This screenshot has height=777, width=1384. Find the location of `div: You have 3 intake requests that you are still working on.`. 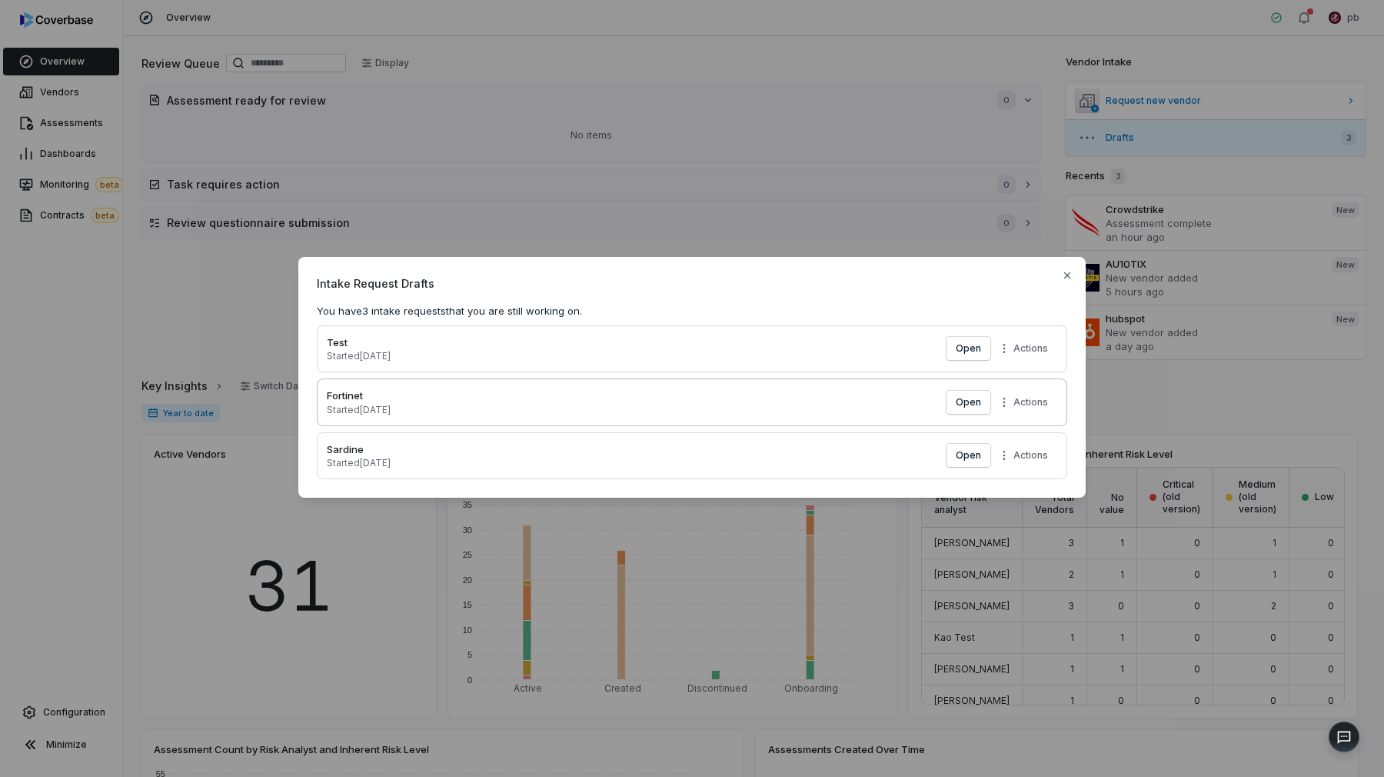

div: You have 3 intake requests that you are still working on. is located at coordinates (692, 311).